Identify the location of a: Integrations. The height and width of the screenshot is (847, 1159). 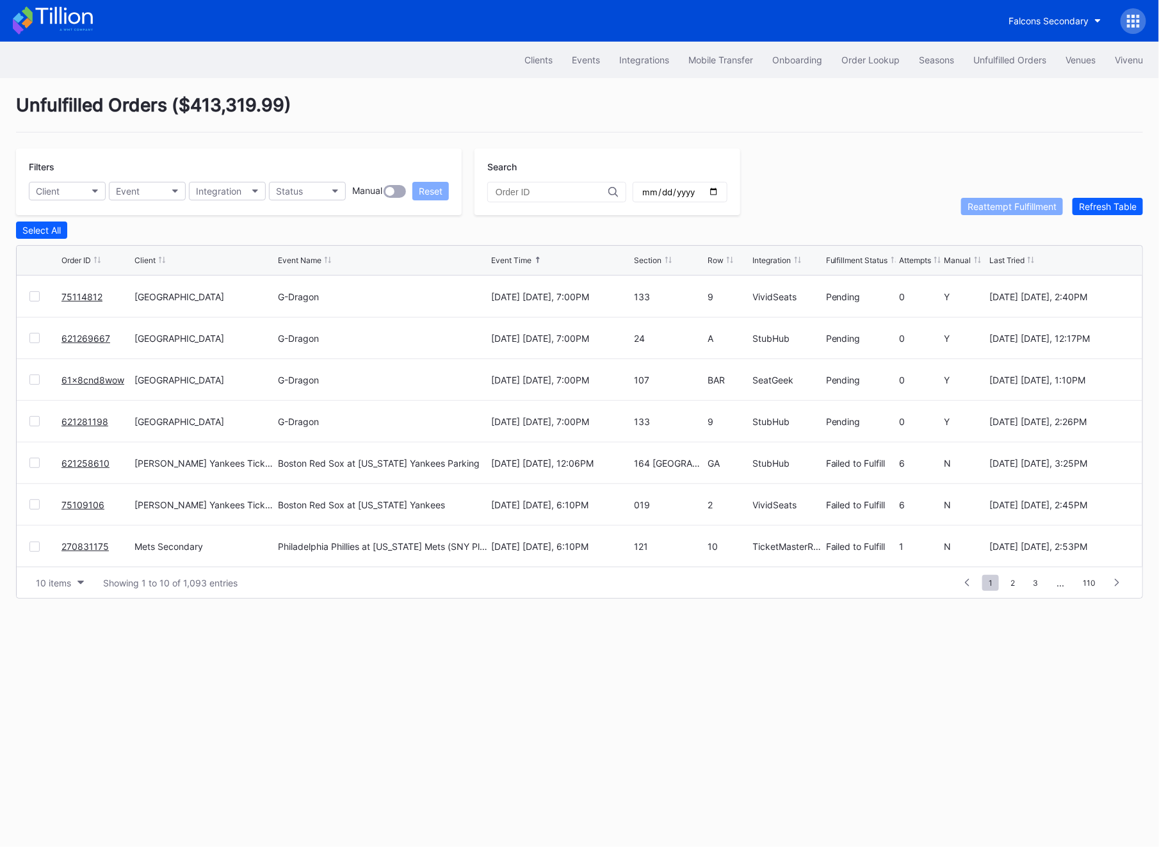
(644, 60).